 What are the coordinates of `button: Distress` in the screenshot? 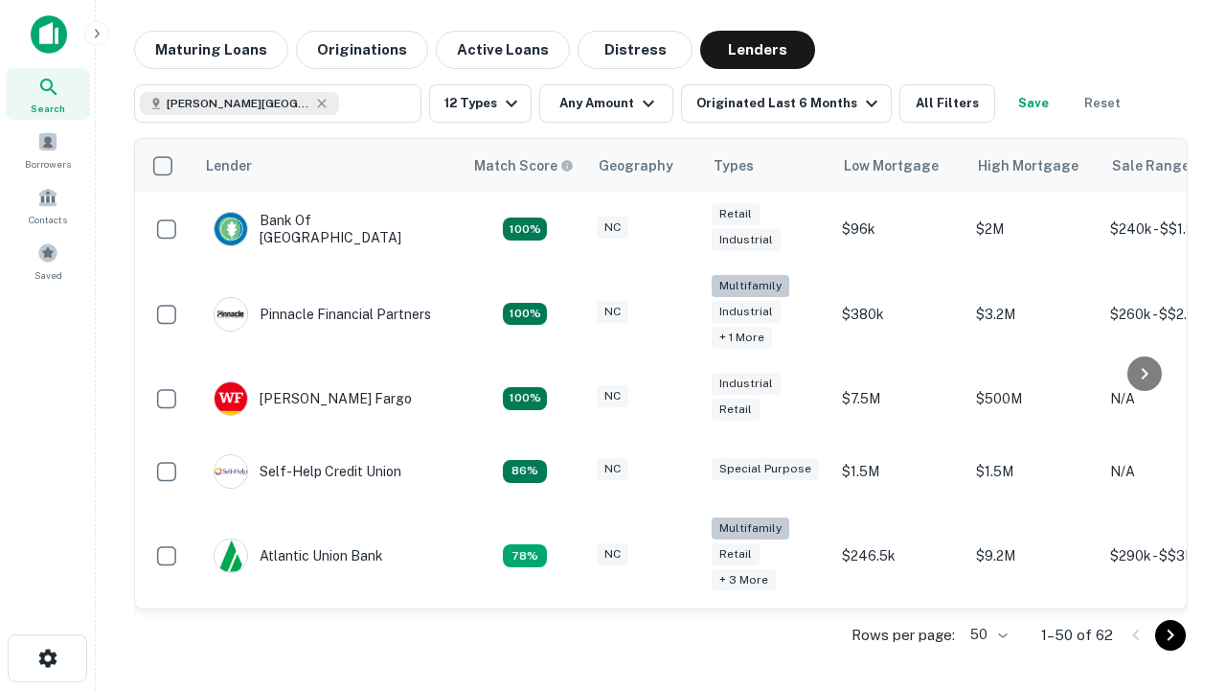 It's located at (635, 50).